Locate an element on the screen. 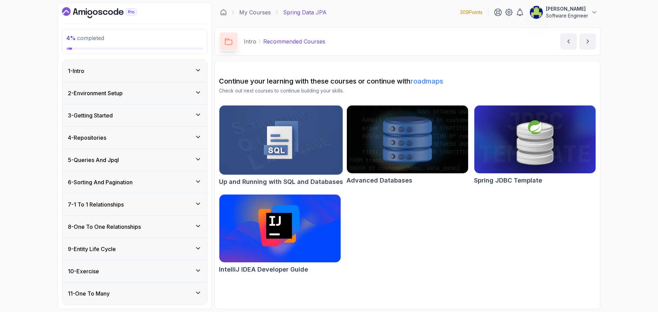 The width and height of the screenshot is (658, 312). button: previous content is located at coordinates (568, 41).